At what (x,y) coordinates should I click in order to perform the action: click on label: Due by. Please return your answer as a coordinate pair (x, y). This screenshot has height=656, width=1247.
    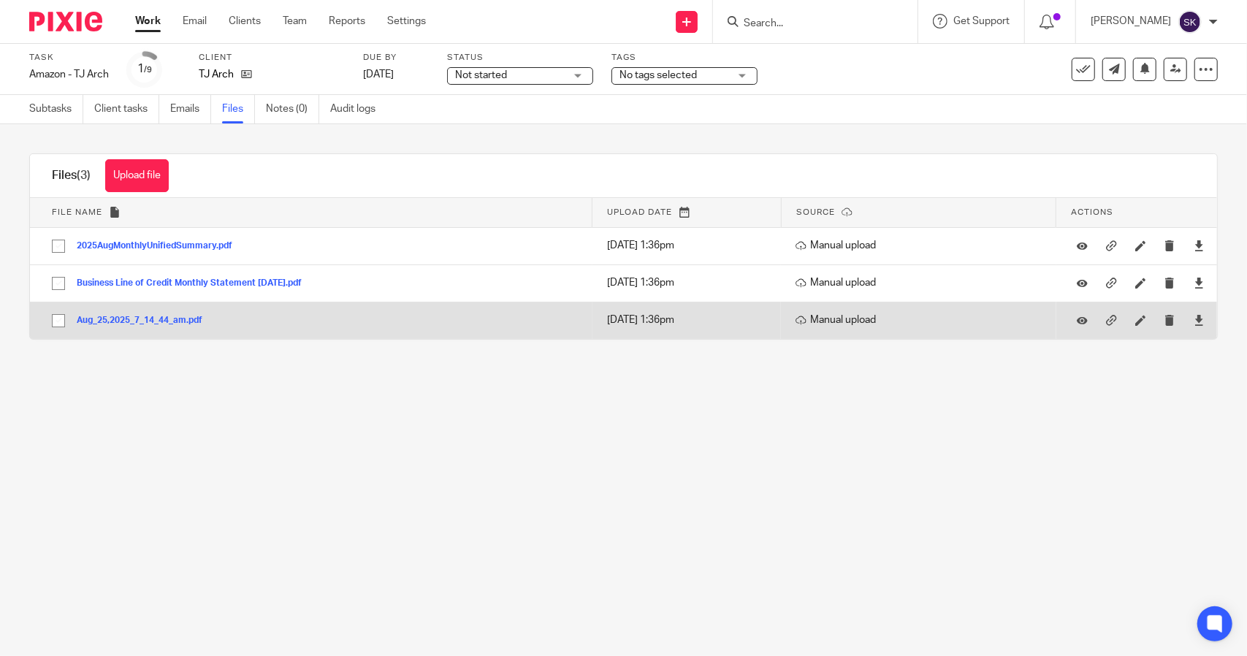
    Looking at the image, I should click on (396, 58).